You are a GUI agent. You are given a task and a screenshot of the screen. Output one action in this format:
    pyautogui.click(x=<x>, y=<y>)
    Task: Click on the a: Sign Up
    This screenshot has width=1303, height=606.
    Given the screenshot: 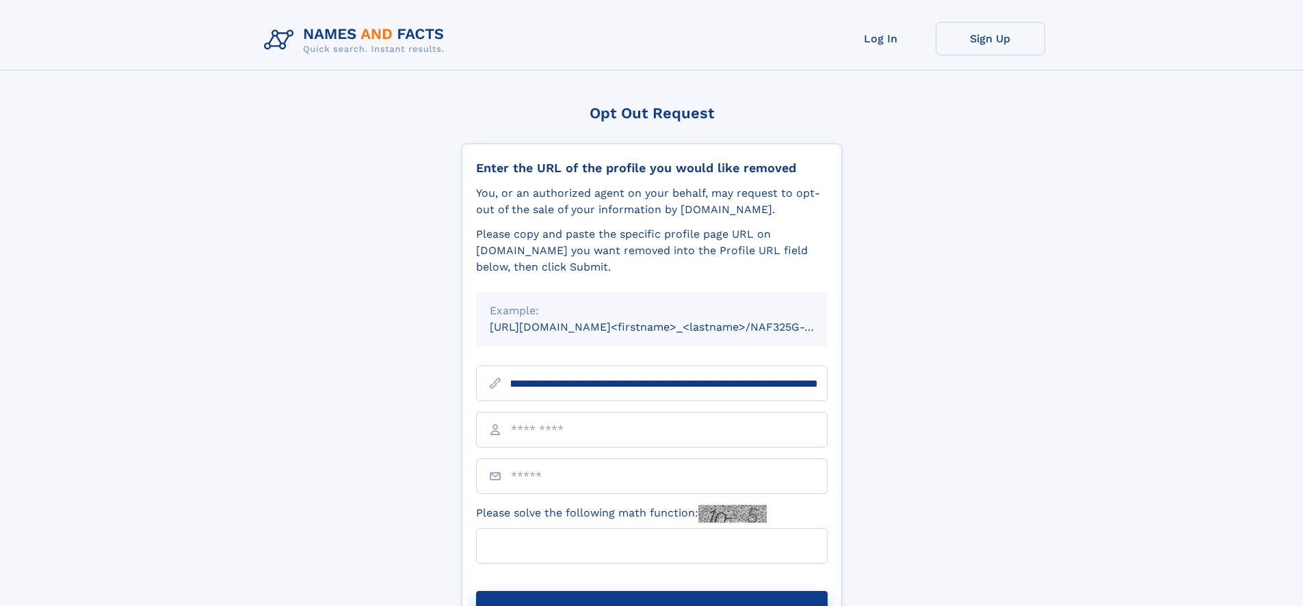 What is the action you would take?
    pyautogui.click(x=990, y=38)
    